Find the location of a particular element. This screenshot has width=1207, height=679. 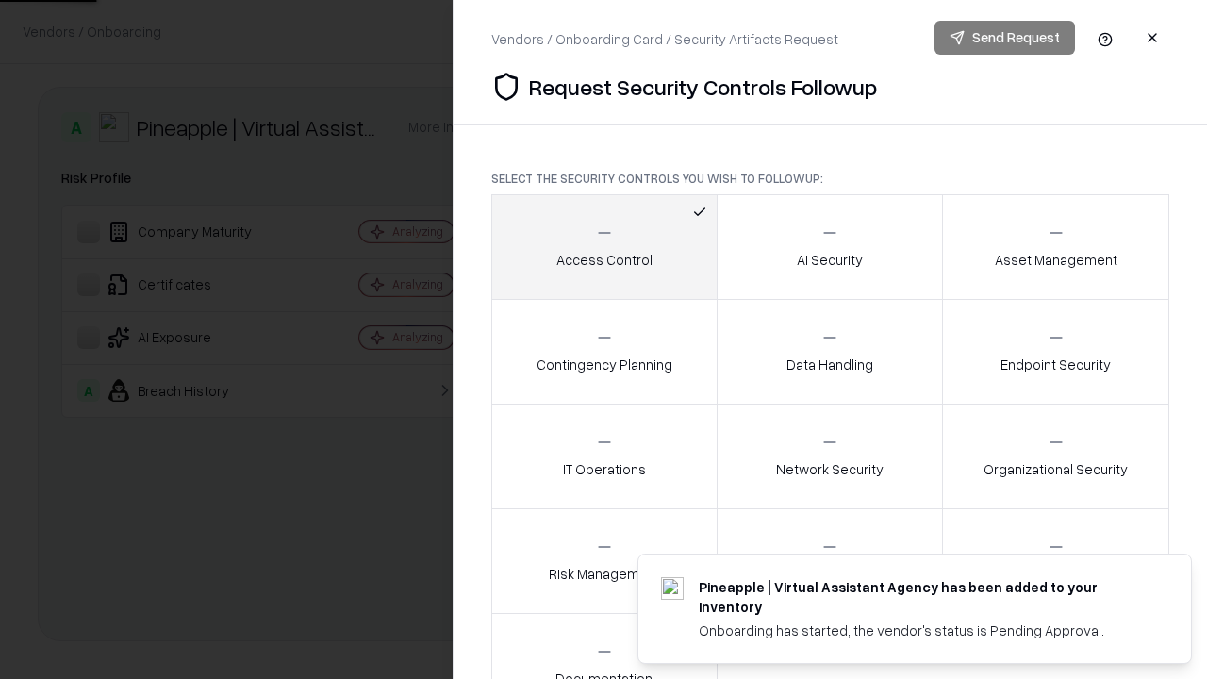

button: Contingency Planning is located at coordinates (604, 352).